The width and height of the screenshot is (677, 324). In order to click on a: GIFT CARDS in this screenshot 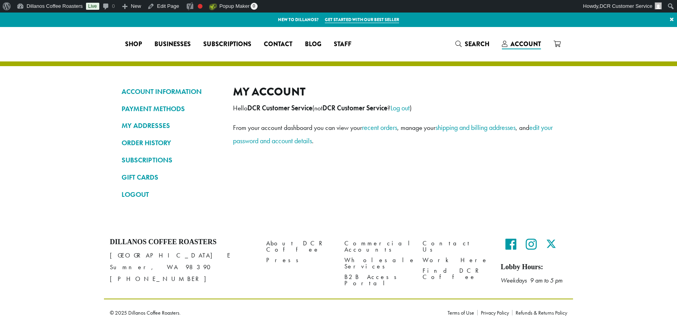, I will do `click(171, 177)`.